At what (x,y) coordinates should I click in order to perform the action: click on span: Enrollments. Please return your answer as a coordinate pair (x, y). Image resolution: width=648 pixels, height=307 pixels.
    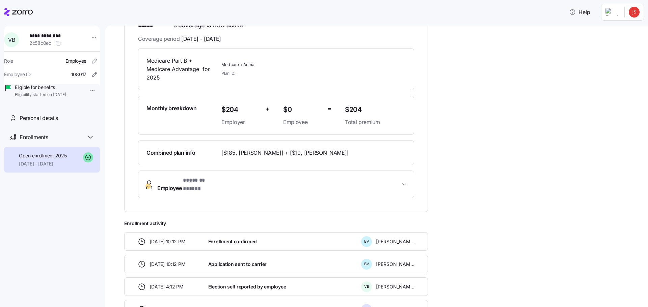
    Looking at the image, I should click on (34, 137).